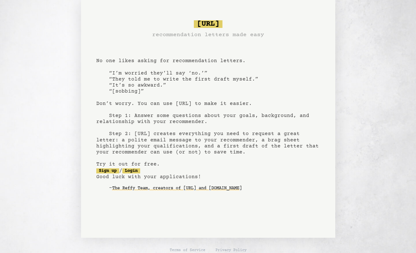 This screenshot has height=253, width=416. What do you see at coordinates (187, 251) in the screenshot?
I see `a: Terms of Service` at bounding box center [187, 251].